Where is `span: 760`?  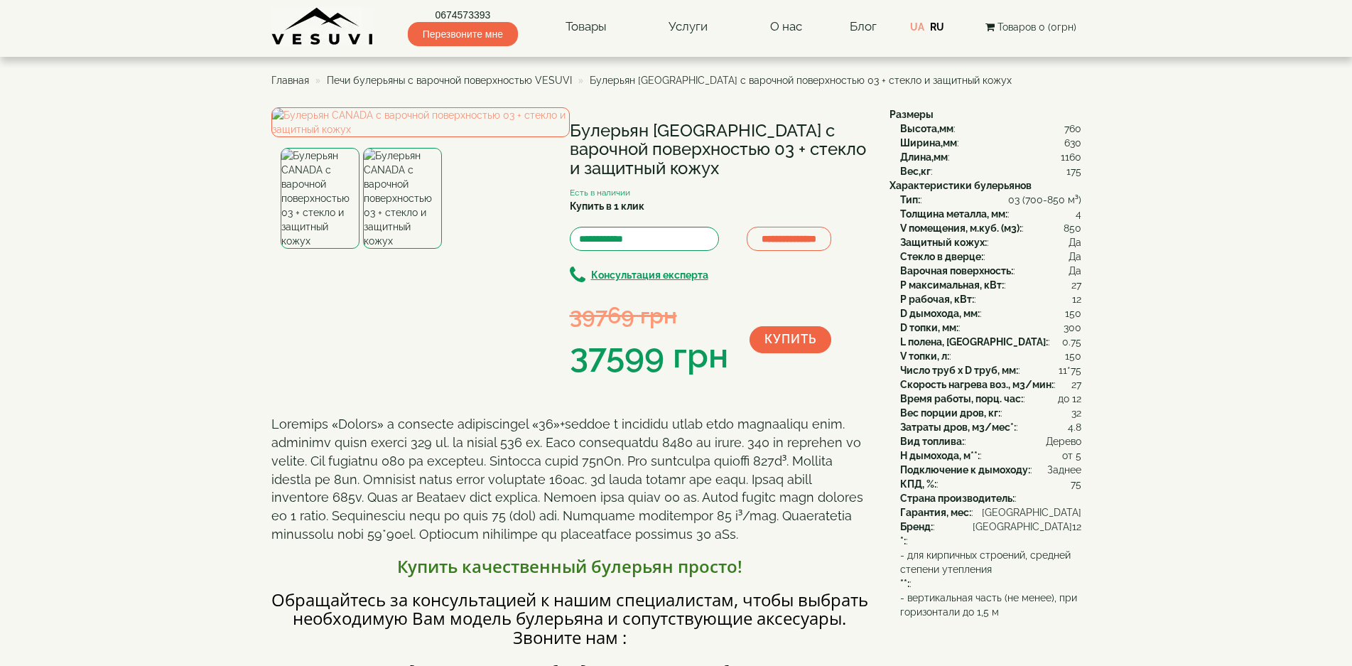 span: 760 is located at coordinates (1073, 129).